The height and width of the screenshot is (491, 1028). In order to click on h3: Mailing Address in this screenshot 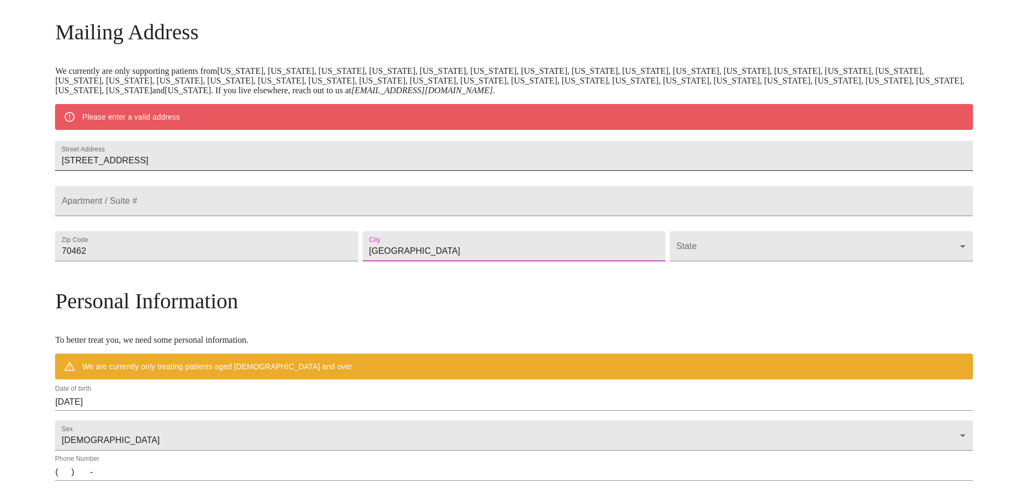, I will do `click(514, 32)`.